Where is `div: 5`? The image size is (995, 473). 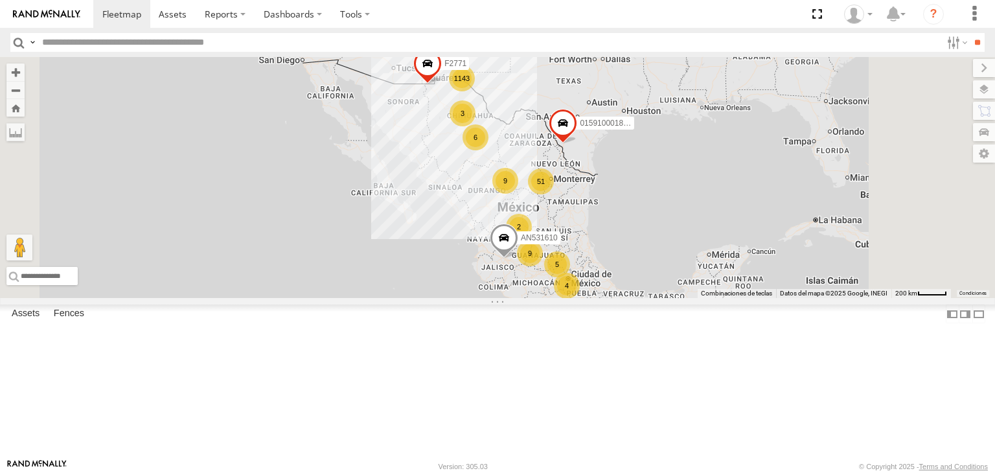 div: 5 is located at coordinates (557, 264).